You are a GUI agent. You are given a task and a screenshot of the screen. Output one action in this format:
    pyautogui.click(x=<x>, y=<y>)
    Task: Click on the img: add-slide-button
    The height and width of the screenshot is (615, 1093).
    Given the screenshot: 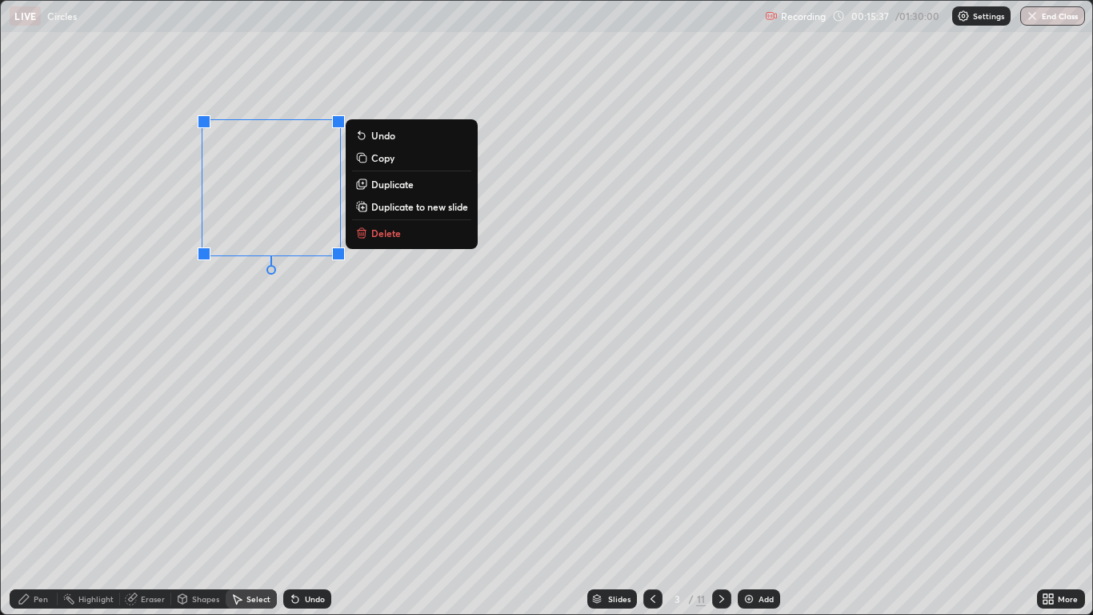 What is the action you would take?
    pyautogui.click(x=749, y=599)
    